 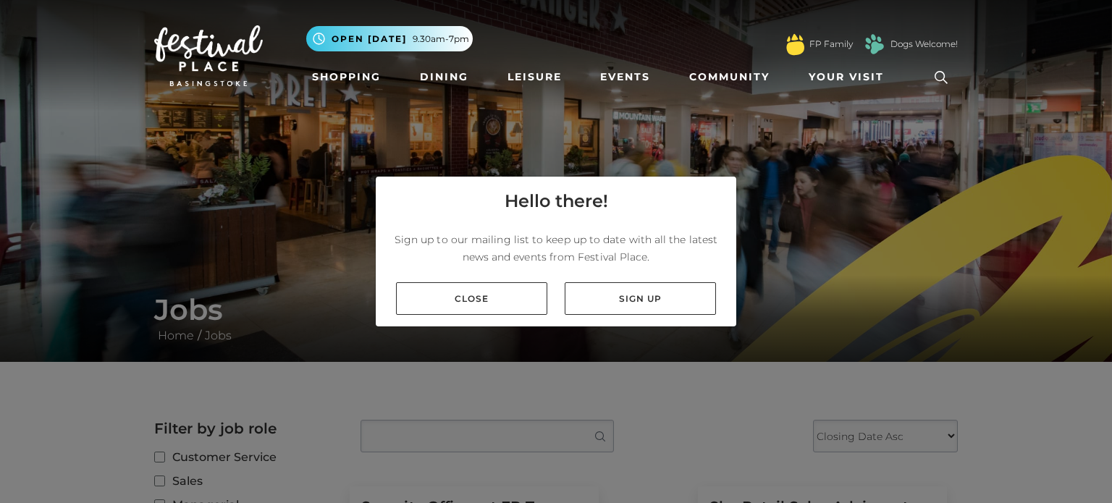 I want to click on a: Dining, so click(x=444, y=77).